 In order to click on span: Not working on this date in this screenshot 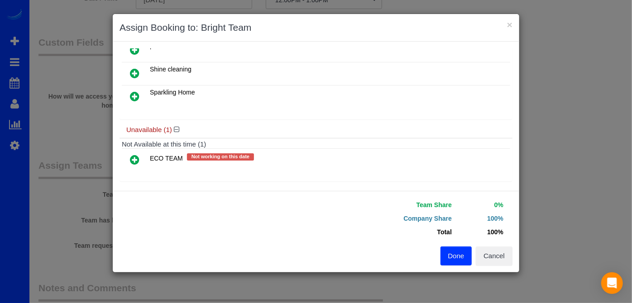, I will do `click(220, 157)`.